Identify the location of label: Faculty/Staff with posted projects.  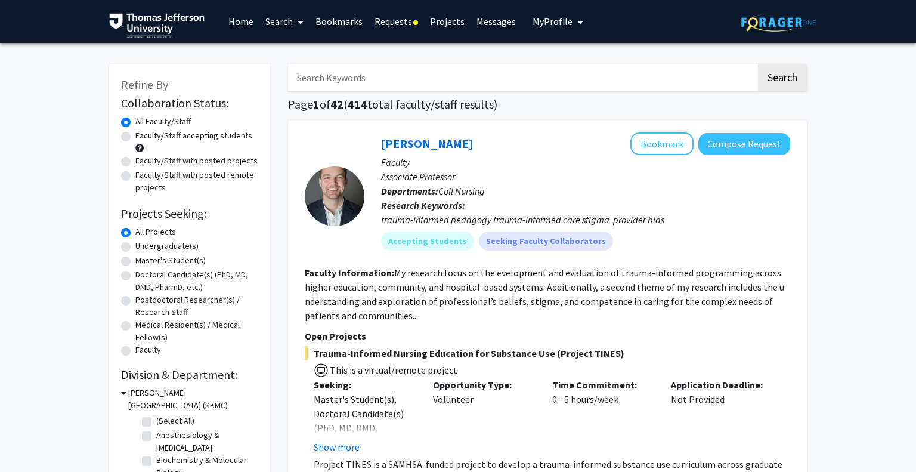
(196, 160).